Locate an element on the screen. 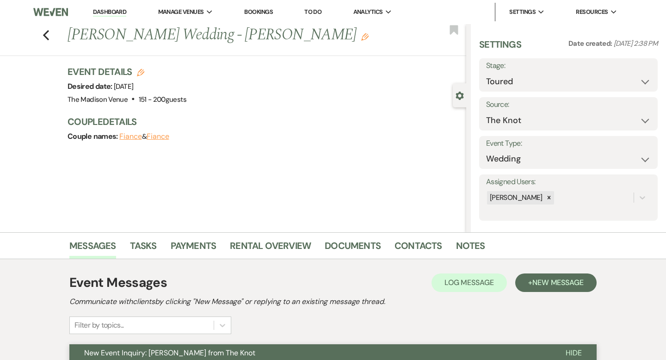 This screenshot has width=666, height=360. span: Resources is located at coordinates (592, 12).